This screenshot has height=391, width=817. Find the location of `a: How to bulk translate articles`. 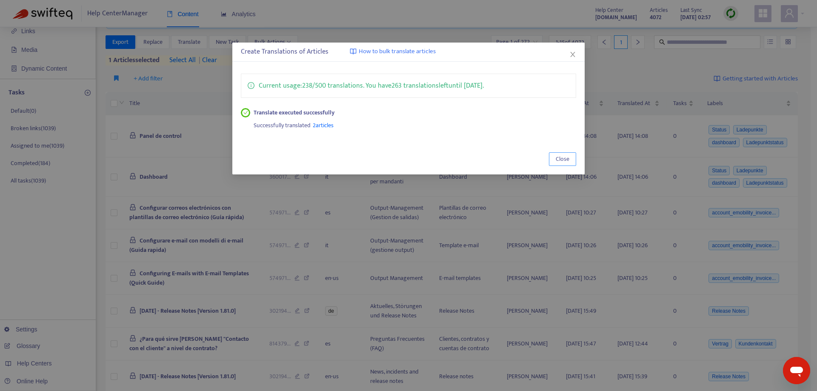

a: How to bulk translate articles is located at coordinates (393, 51).